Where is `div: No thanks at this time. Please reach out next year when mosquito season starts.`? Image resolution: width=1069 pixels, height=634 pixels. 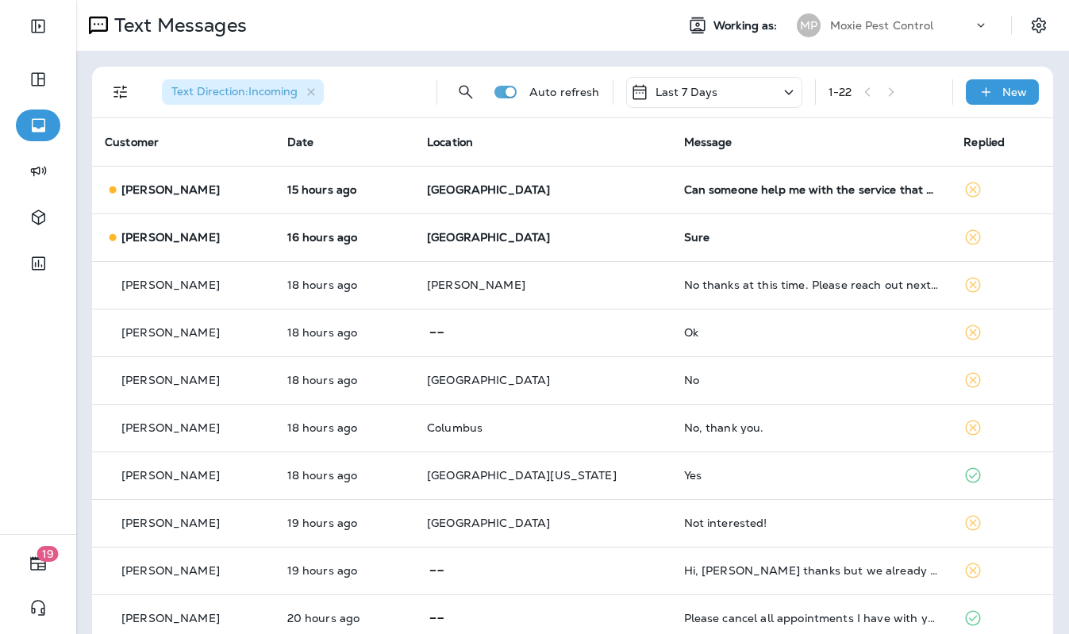 div: No thanks at this time. Please reach out next year when mosquito season starts. is located at coordinates (811, 285).